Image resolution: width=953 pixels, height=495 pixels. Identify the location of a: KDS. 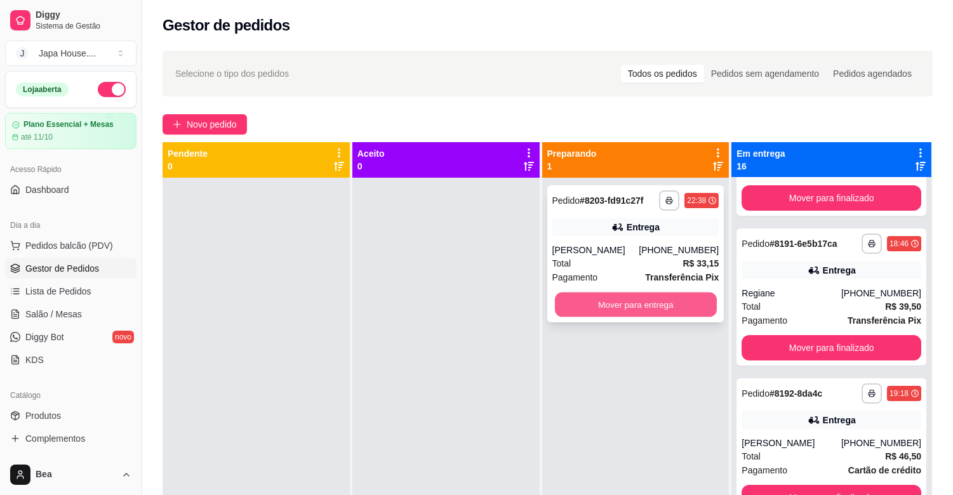
(70, 360).